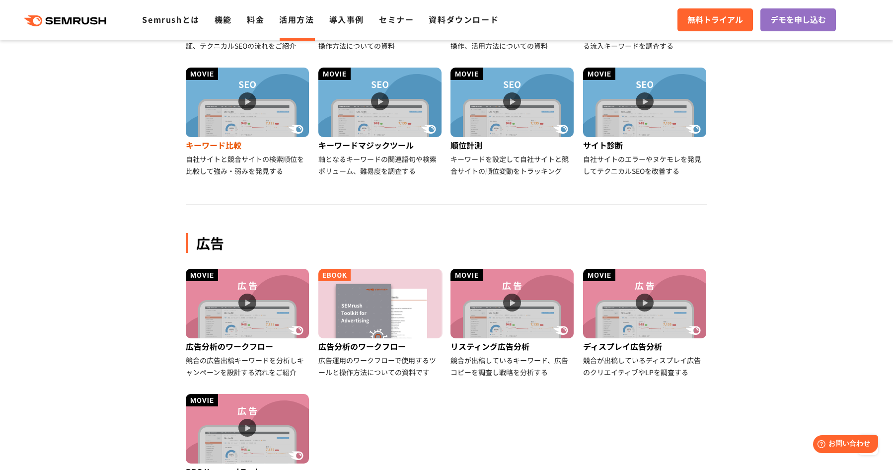  I want to click on div: ディスプレイ広告分析, so click(645, 346).